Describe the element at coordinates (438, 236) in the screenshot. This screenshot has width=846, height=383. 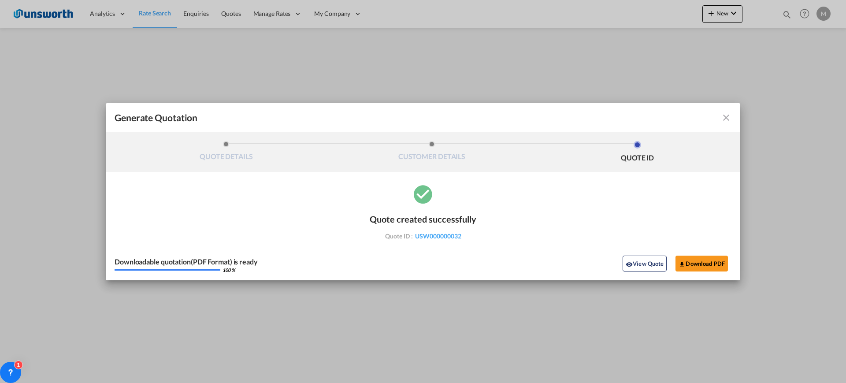
I see `span: USW000000032` at that location.